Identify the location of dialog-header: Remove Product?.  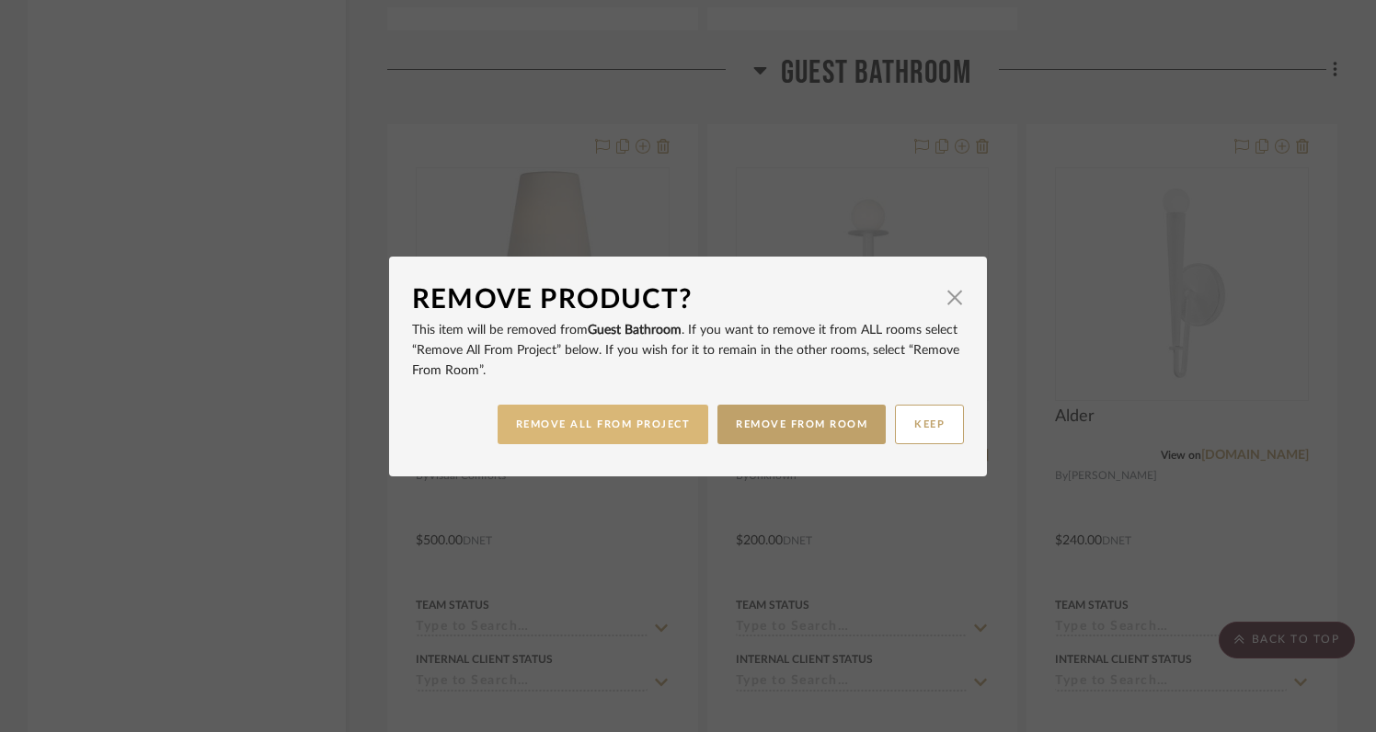
(688, 300).